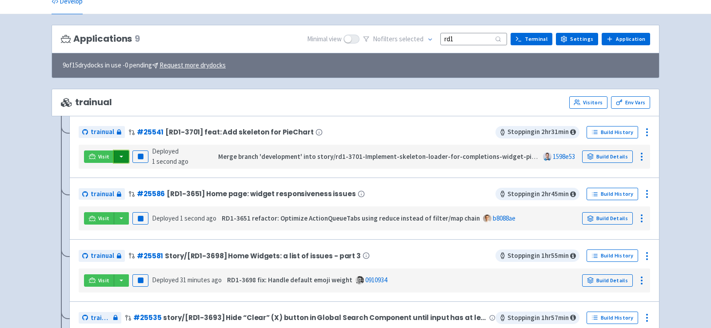  What do you see at coordinates (376, 280) in the screenshot?
I see `a: 0910934` at bounding box center [376, 280].